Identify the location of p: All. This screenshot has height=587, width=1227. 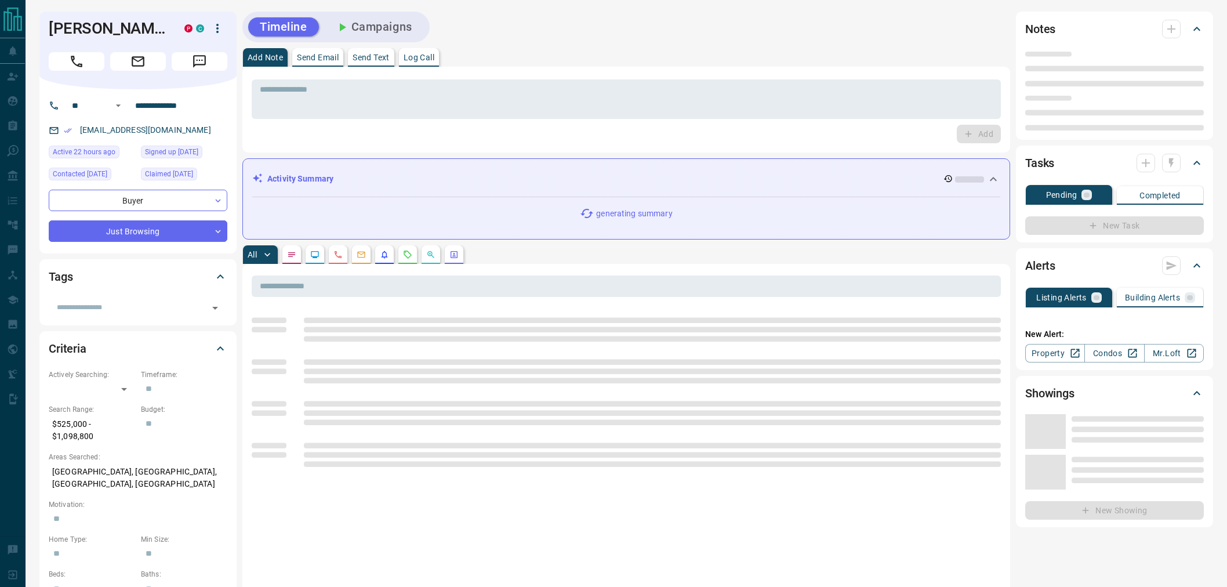
(252, 255).